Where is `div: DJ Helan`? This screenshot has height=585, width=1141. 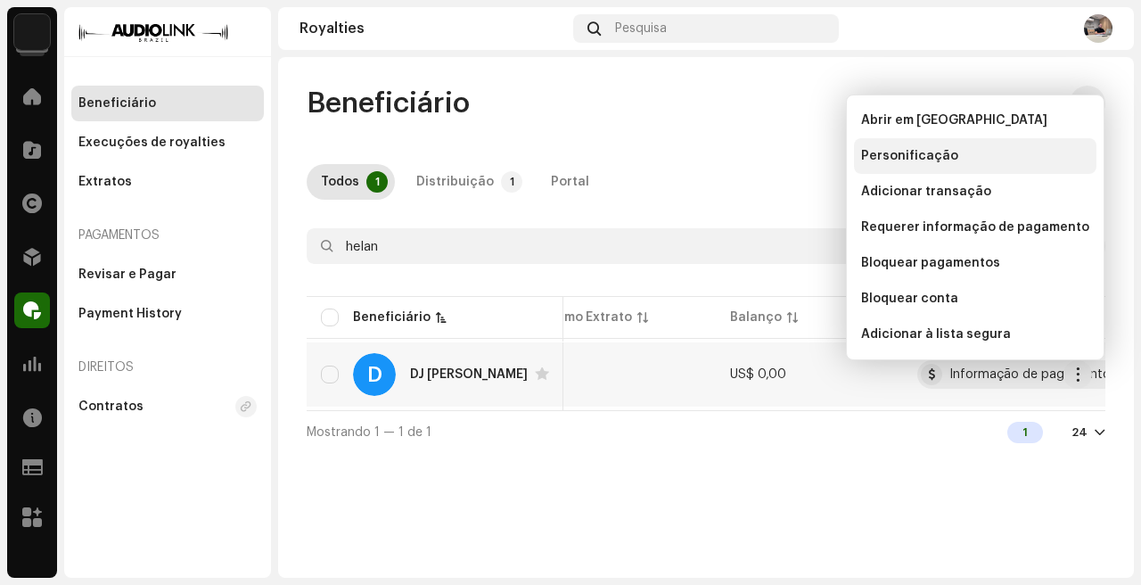 div: DJ Helan is located at coordinates (469, 374).